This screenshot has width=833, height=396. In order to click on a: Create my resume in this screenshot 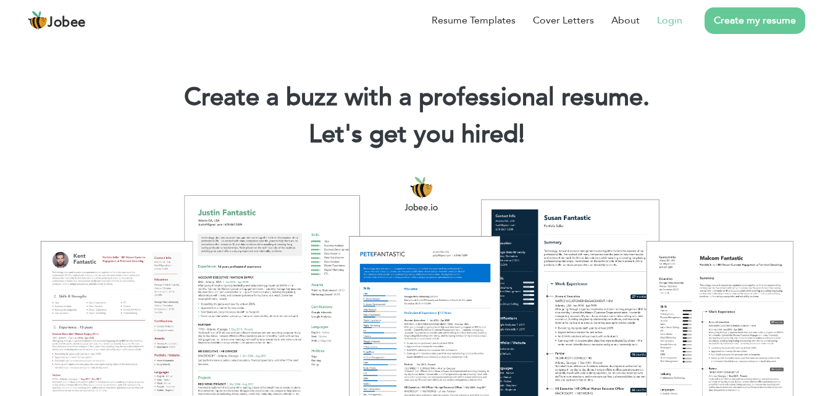, I will do `click(755, 20)`.